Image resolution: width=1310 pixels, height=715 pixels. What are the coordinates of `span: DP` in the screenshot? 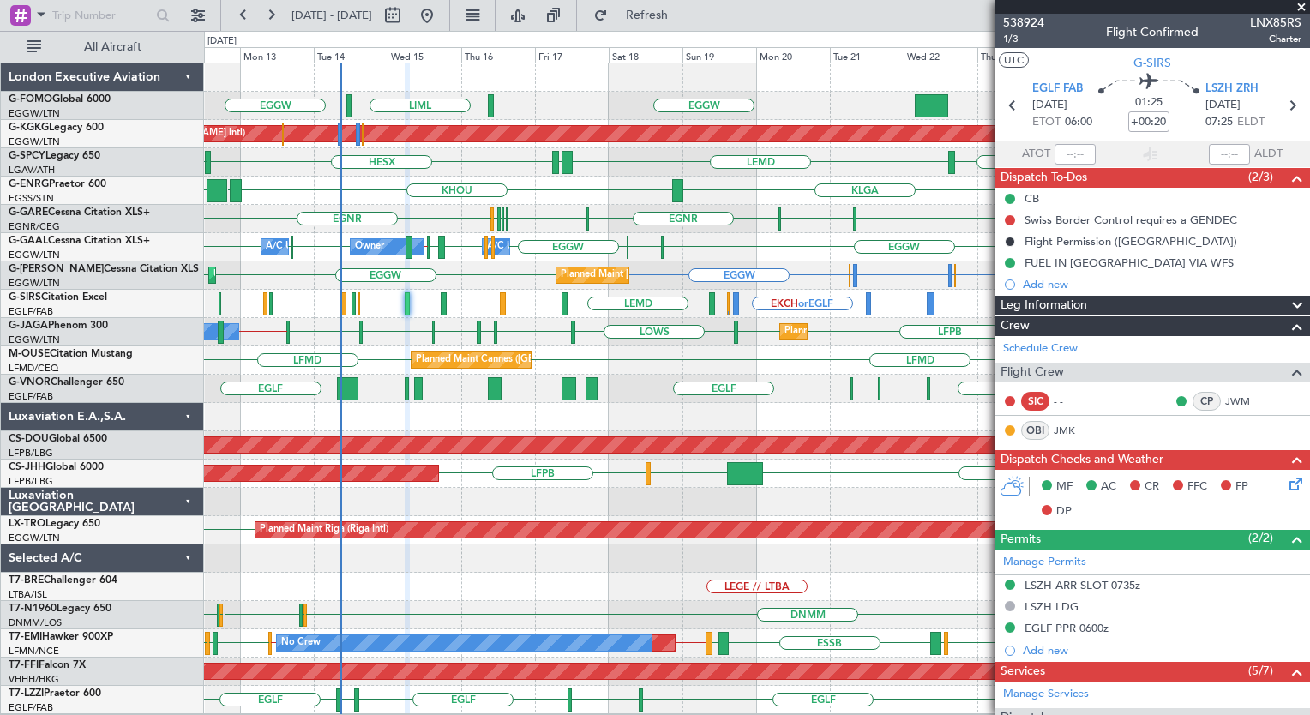 It's located at (1064, 512).